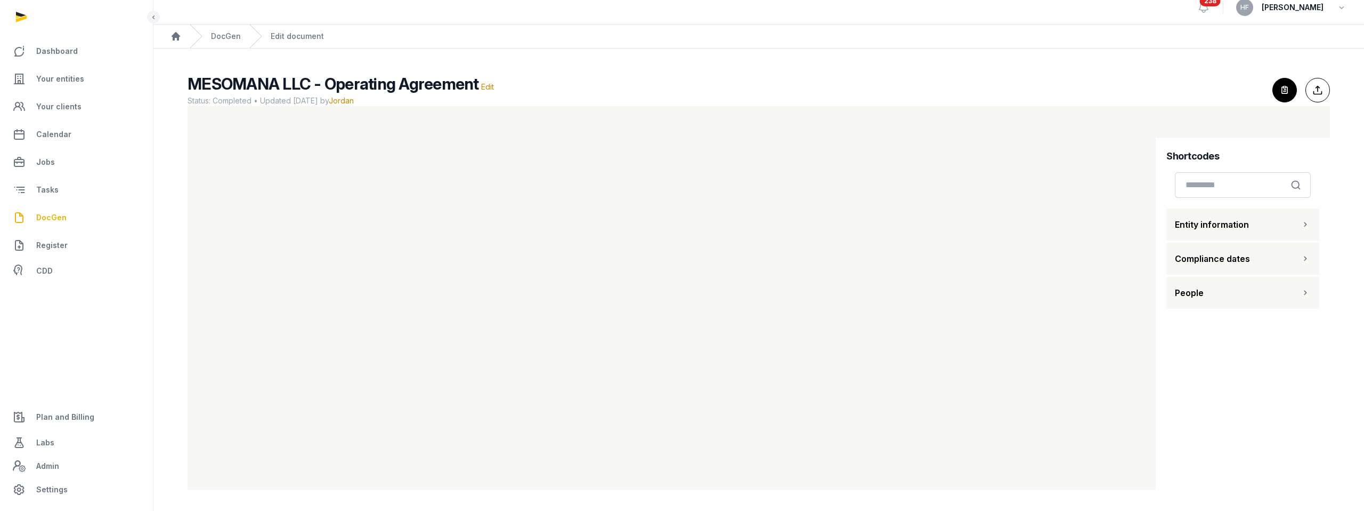 This screenshot has width=1364, height=511. I want to click on span: Jobs, so click(45, 162).